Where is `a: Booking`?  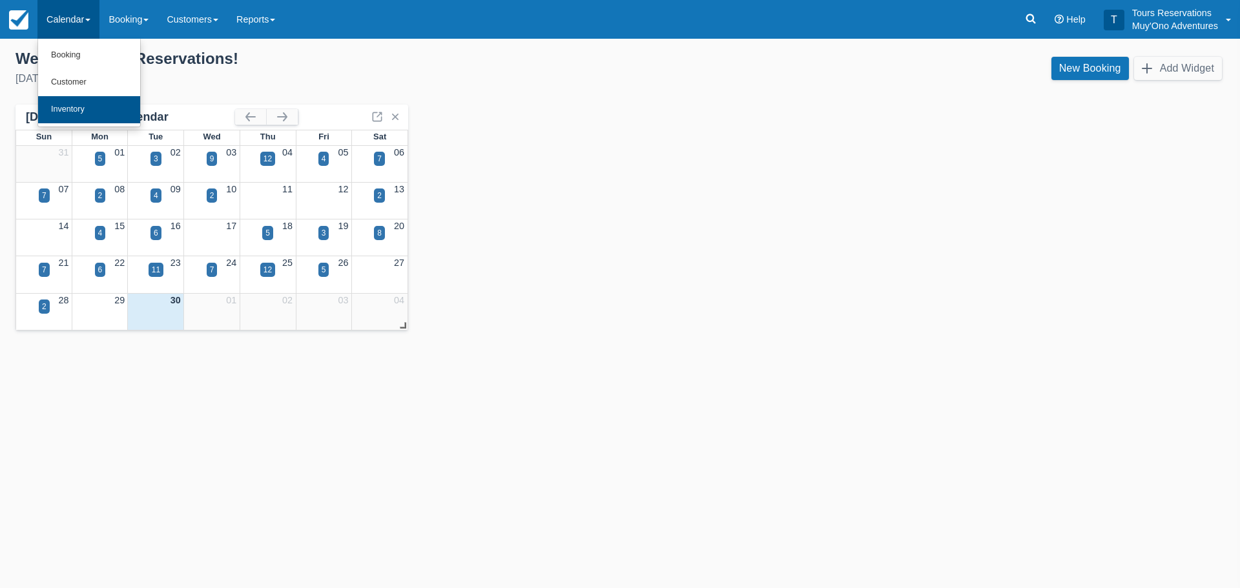 a: Booking is located at coordinates (89, 56).